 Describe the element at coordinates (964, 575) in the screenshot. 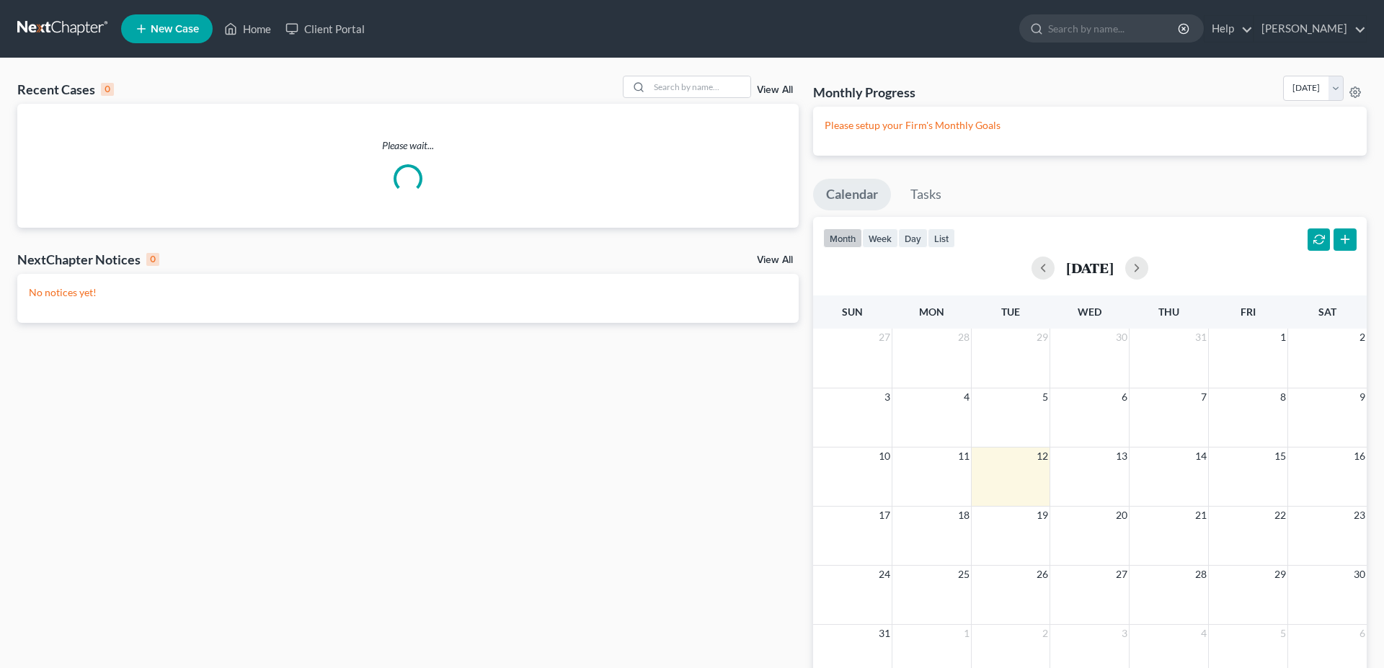

I see `span: 25` at that location.